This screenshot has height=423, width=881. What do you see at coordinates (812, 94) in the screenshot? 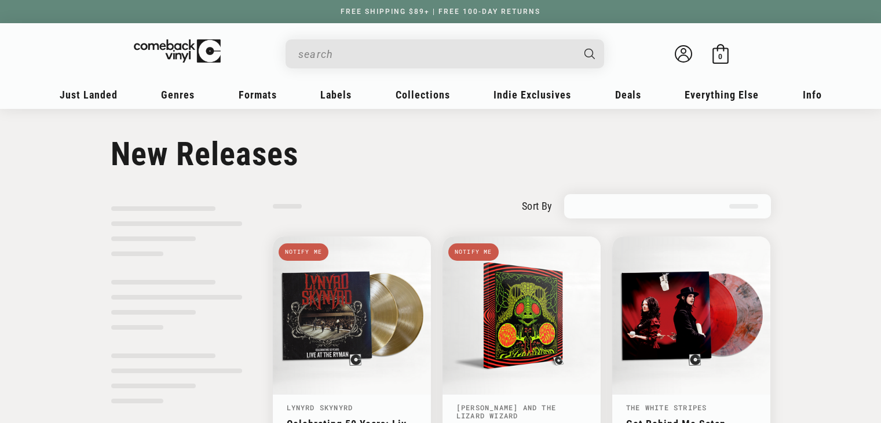
I see `span: Info` at bounding box center [812, 94].